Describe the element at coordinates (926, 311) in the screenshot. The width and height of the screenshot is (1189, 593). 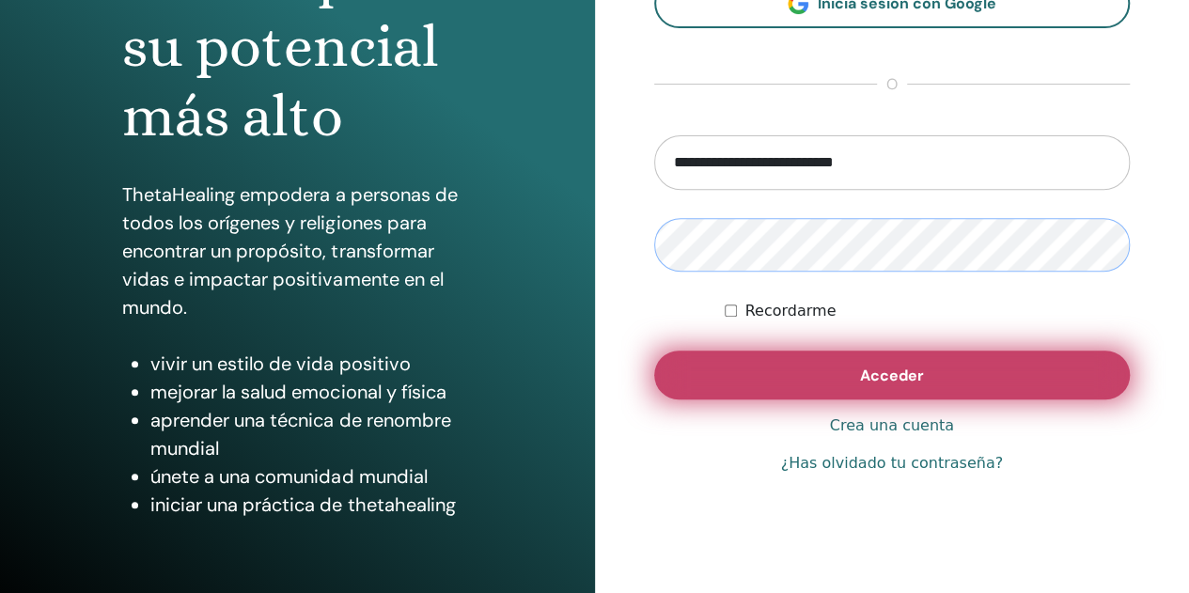
I see `div: Mantenerme autenticado indefinidamente o hasta cerrar la sesión manualmente` at that location.